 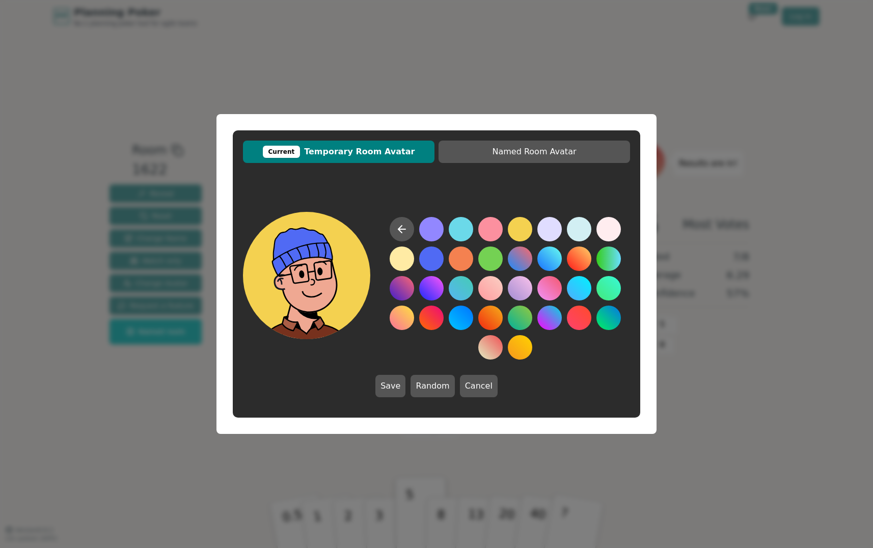 What do you see at coordinates (282, 152) in the screenshot?
I see `div: Current` at bounding box center [282, 152].